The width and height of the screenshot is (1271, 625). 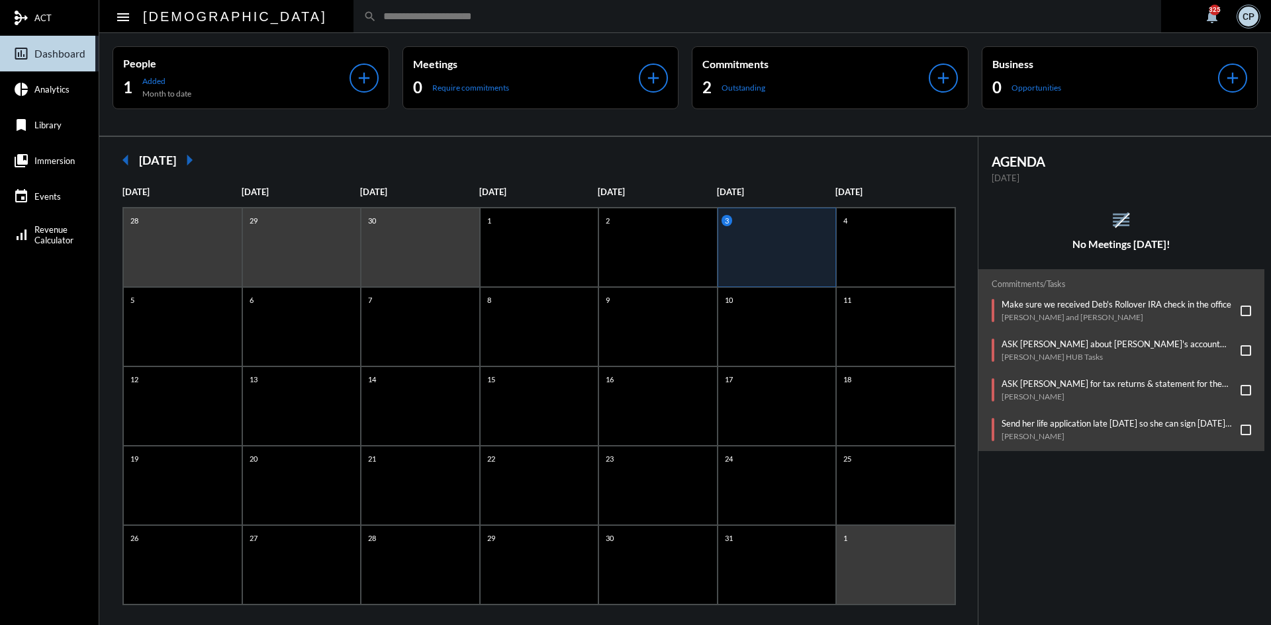 I want to click on p: Outstanding, so click(x=743, y=87).